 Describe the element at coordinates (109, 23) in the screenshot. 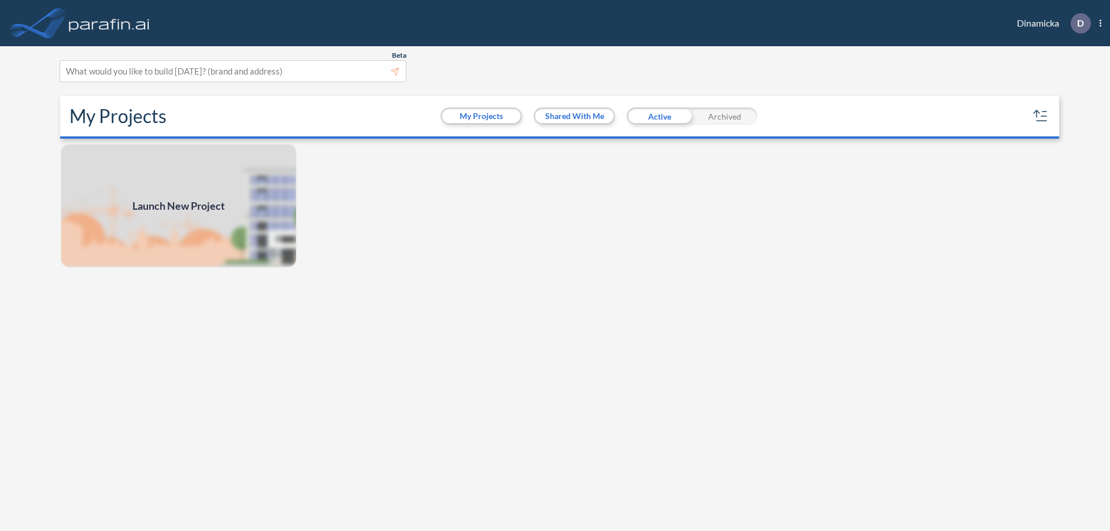

I see `img: logo` at that location.